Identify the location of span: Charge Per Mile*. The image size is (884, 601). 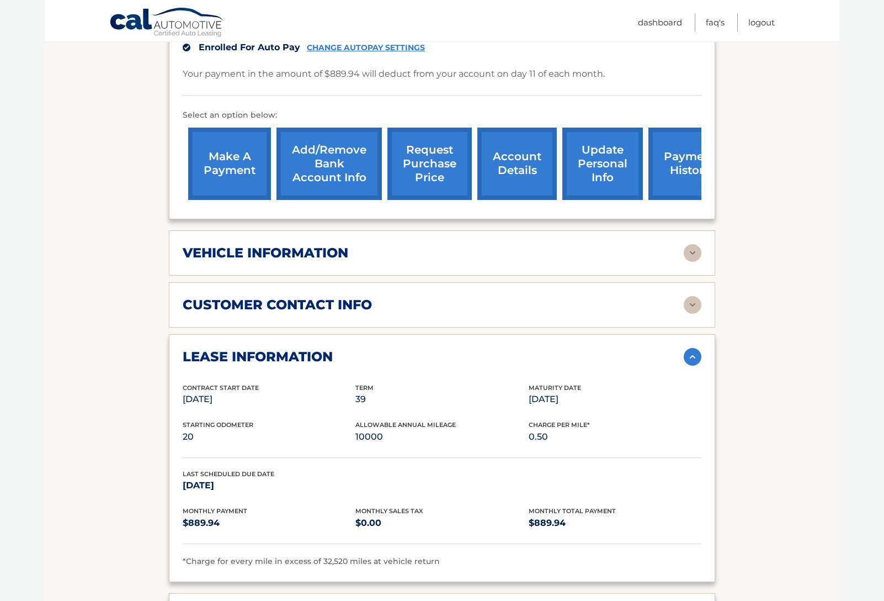
(559, 425).